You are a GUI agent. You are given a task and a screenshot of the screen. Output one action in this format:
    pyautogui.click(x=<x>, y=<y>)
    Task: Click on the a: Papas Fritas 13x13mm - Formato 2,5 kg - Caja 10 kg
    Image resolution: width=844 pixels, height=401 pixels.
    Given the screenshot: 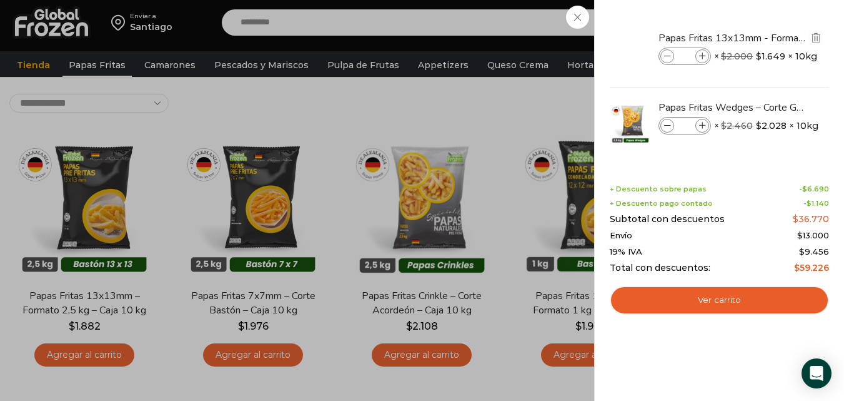 What is the action you would take?
    pyautogui.click(x=733, y=38)
    